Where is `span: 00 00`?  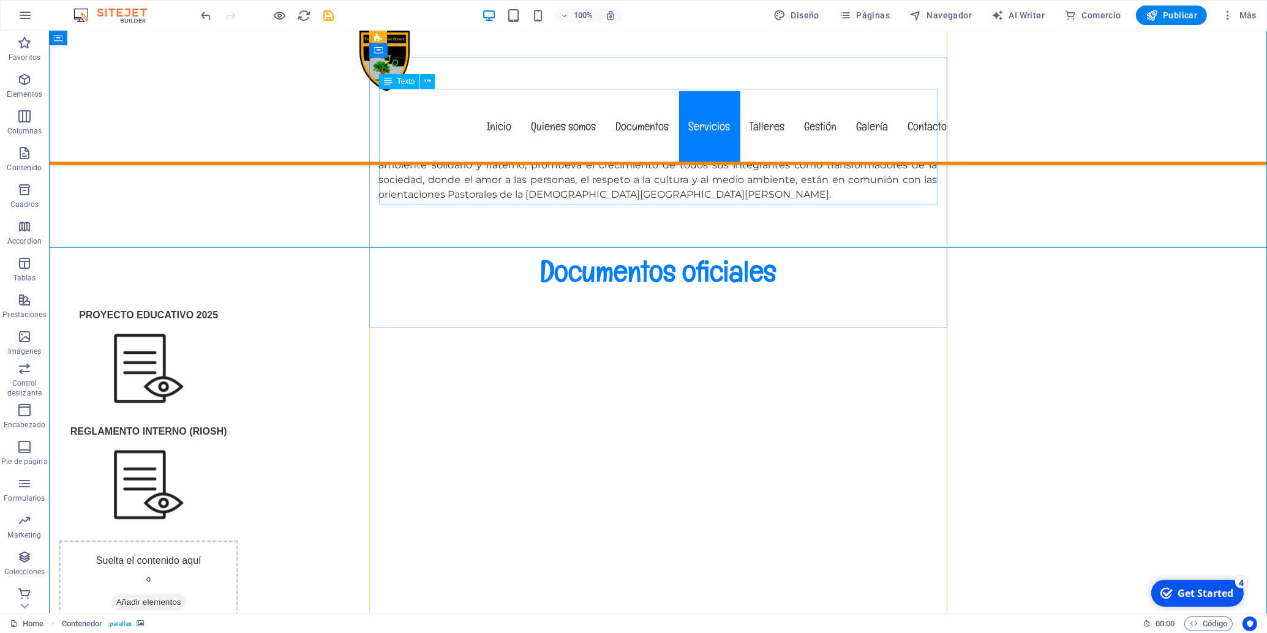
span: 00 00 is located at coordinates (1165, 624).